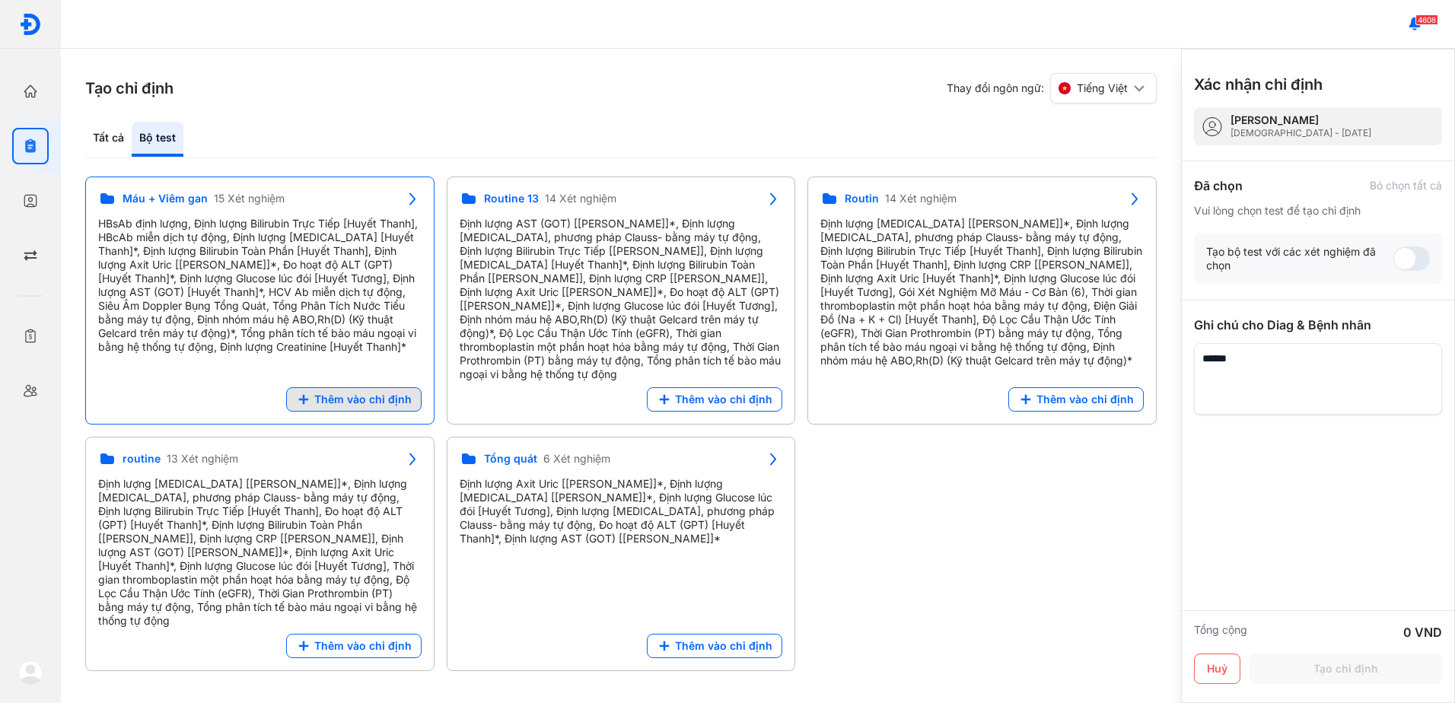 The height and width of the screenshot is (703, 1455). What do you see at coordinates (1102, 88) in the screenshot?
I see `span: Tiếng Việt` at bounding box center [1102, 88].